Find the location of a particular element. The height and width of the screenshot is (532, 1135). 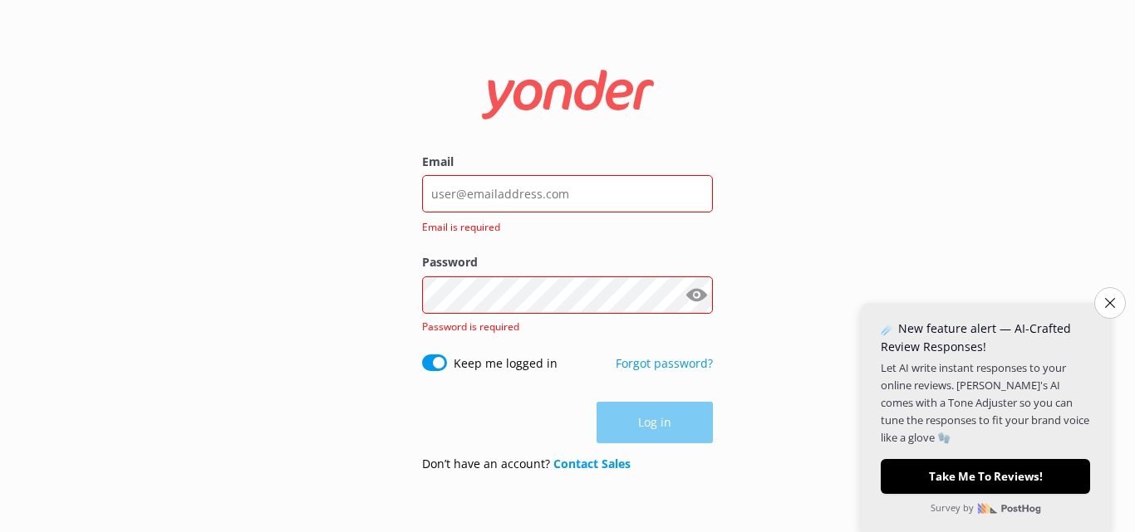

label: Email is located at coordinates (567, 162).